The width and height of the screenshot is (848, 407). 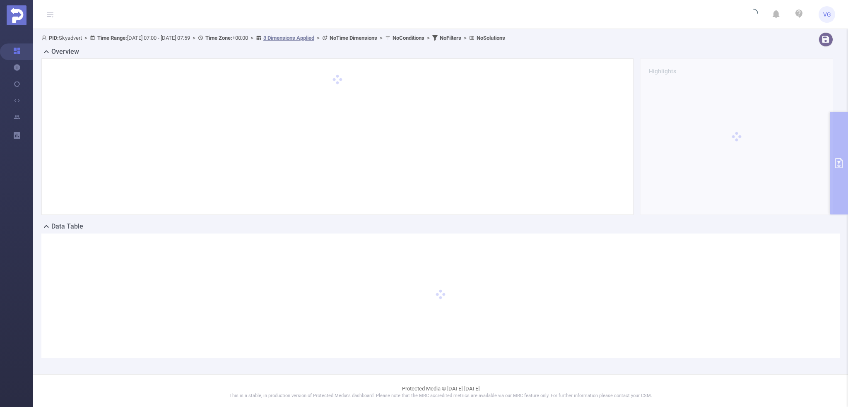 I want to click on span: VG, so click(x=827, y=14).